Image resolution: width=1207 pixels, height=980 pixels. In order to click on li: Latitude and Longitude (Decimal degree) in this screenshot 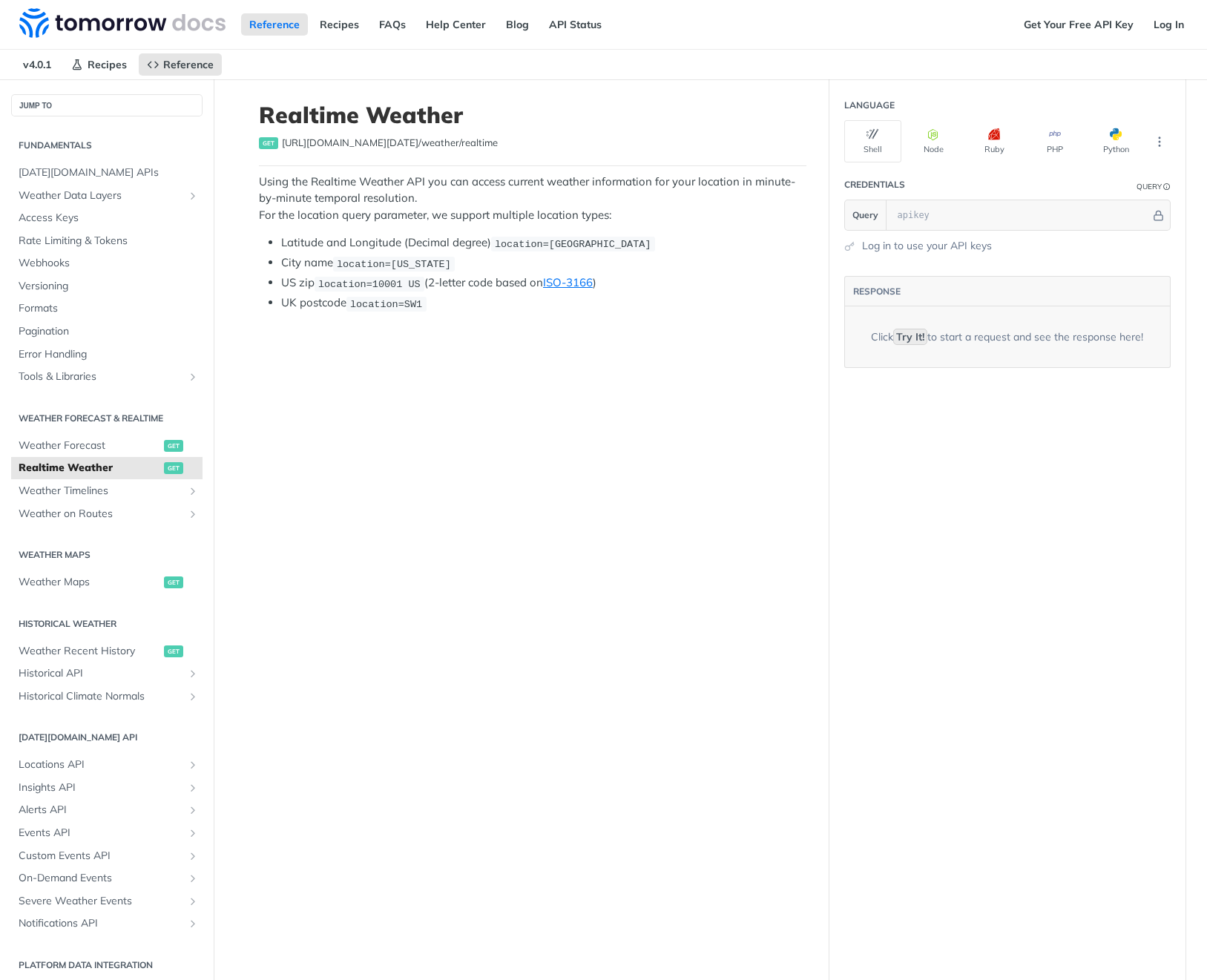, I will do `click(544, 242)`.